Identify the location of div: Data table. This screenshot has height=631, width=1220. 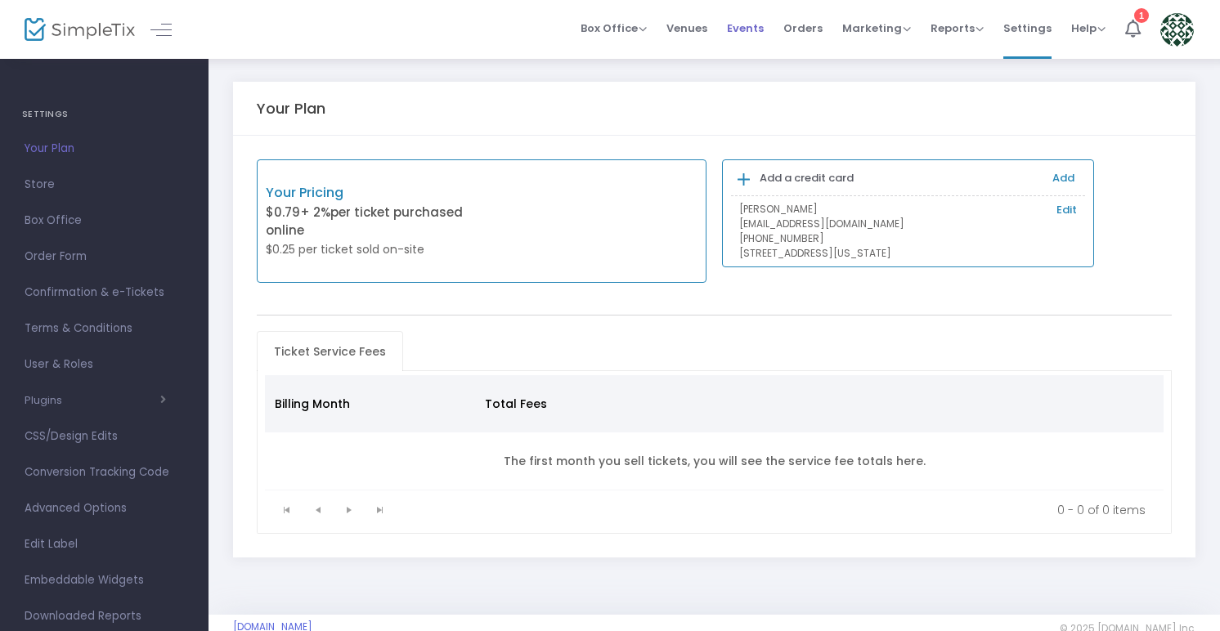
(715, 433).